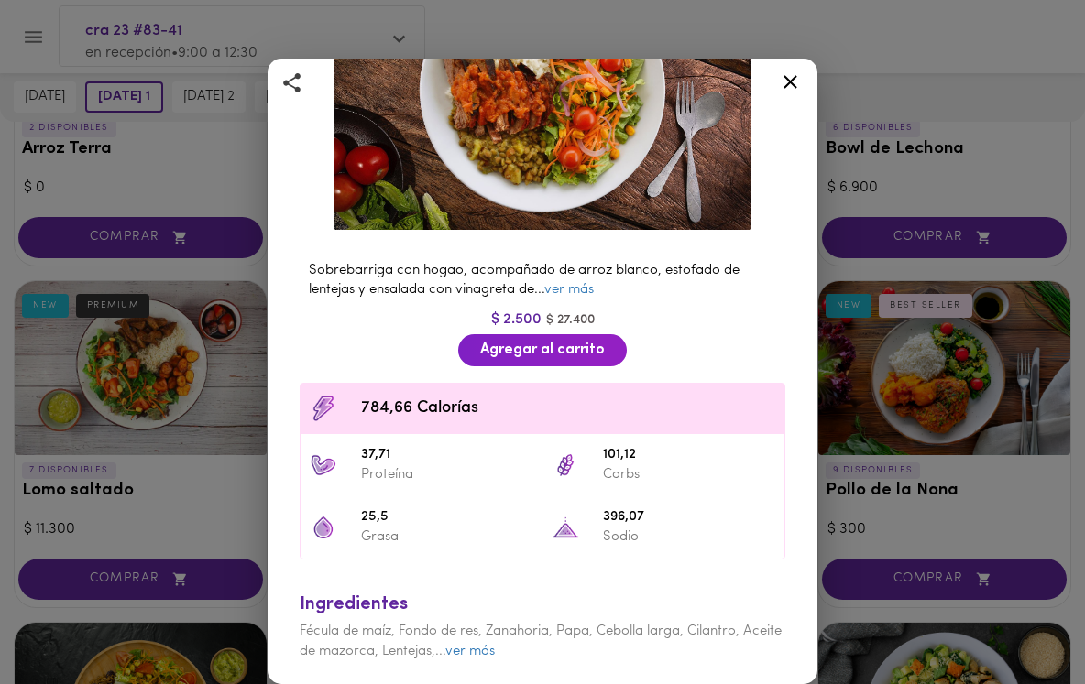 Image resolution: width=1085 pixels, height=684 pixels. I want to click on span: 25,5, so click(447, 518).